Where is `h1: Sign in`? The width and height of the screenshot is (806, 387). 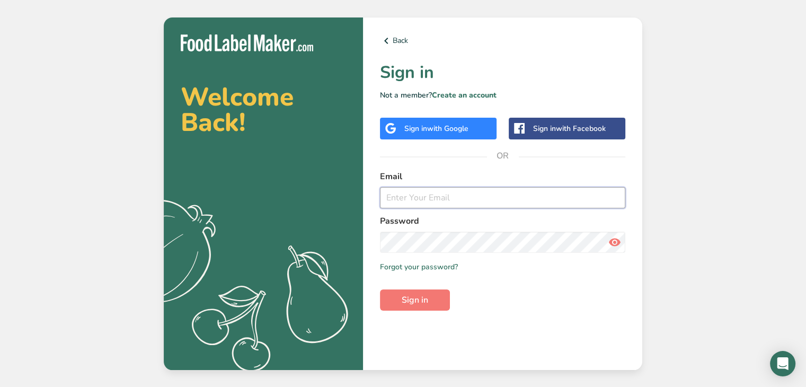 h1: Sign in is located at coordinates (502, 73).